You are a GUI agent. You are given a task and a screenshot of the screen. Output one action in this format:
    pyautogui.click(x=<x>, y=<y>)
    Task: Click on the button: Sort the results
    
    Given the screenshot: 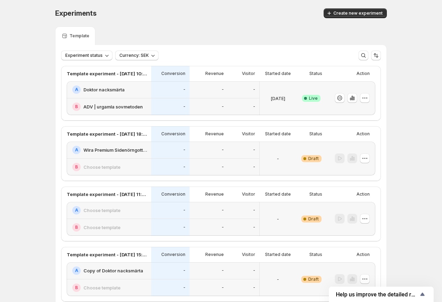 What is the action you would take?
    pyautogui.click(x=376, y=55)
    